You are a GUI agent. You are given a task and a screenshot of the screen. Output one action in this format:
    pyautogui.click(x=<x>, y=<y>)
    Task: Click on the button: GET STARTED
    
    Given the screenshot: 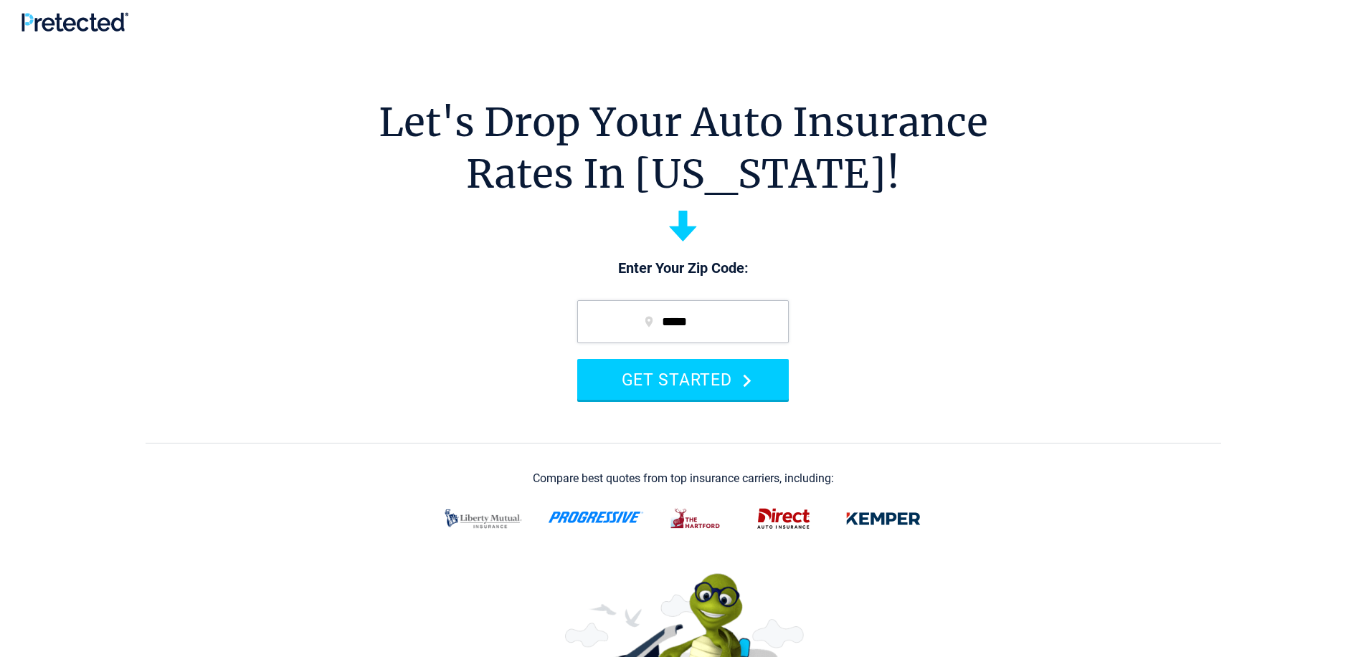 What is the action you would take?
    pyautogui.click(x=682, y=379)
    